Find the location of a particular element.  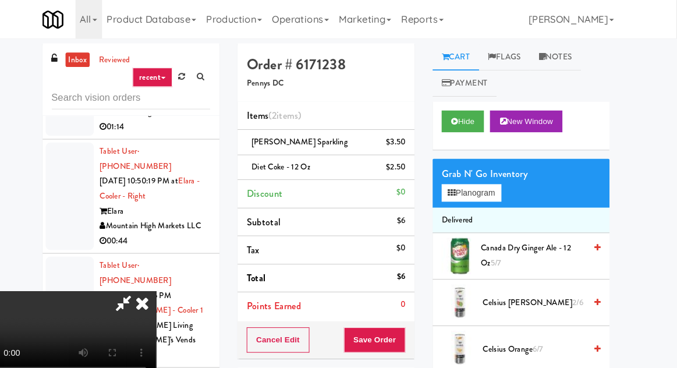

span: Discount is located at coordinates (279, 186).